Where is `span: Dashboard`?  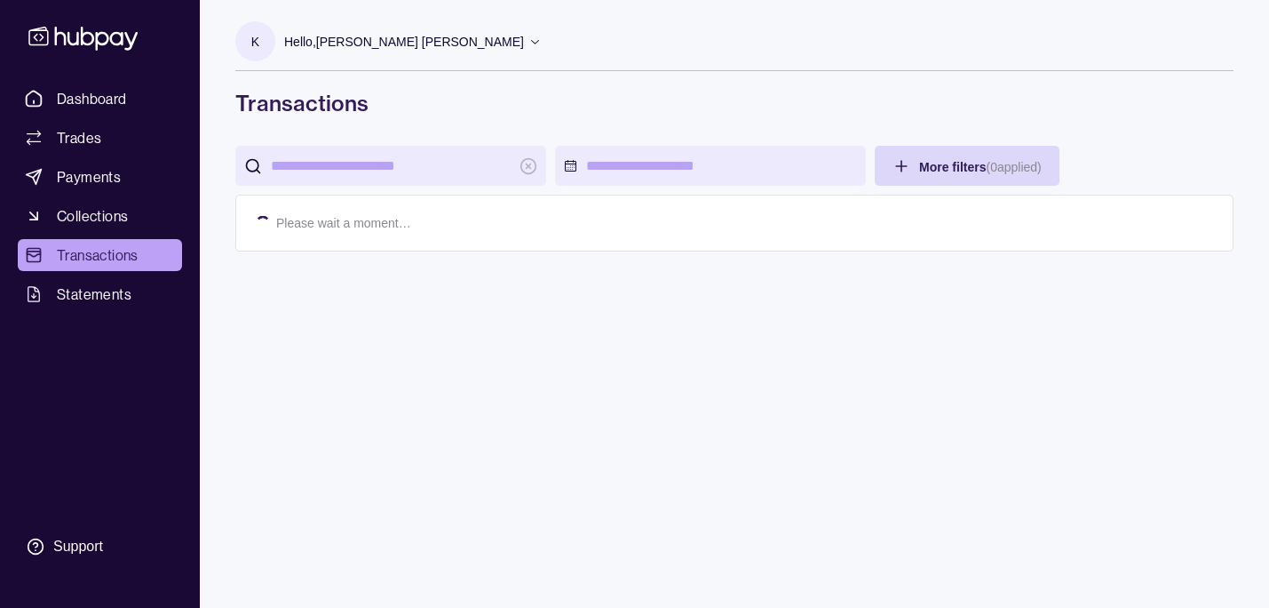 span: Dashboard is located at coordinates (92, 99).